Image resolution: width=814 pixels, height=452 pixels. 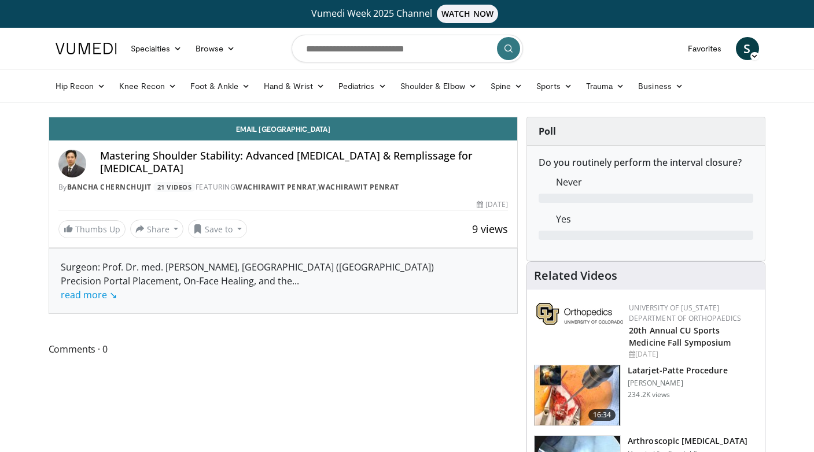 I want to click on a: Spine, so click(x=506, y=86).